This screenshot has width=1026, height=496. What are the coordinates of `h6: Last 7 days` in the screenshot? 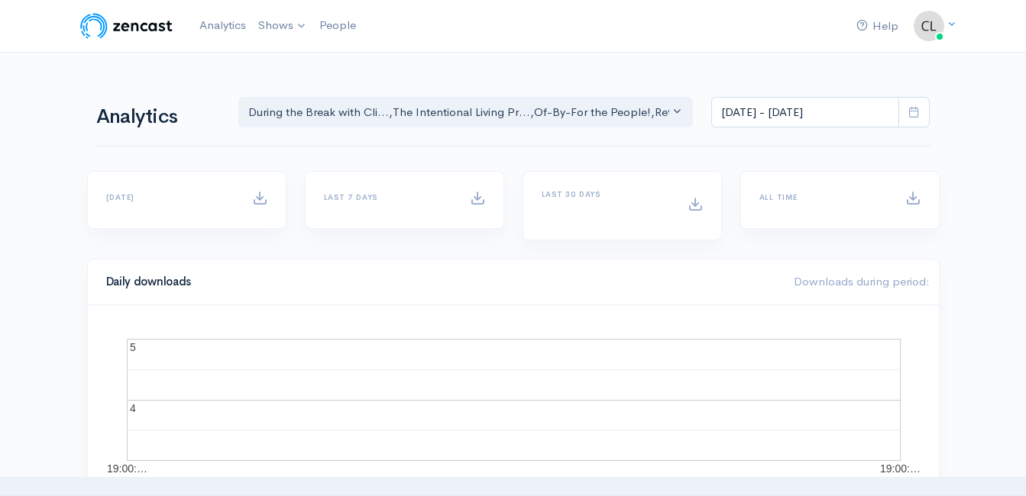 It's located at (387, 197).